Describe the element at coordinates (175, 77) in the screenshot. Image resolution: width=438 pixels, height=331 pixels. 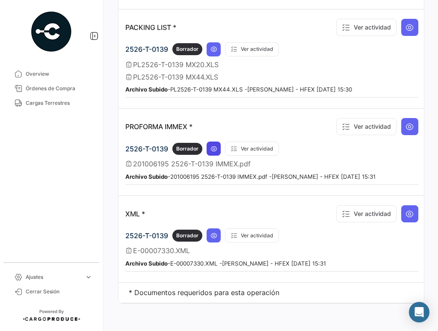
I see `span: PL2526-T-0139 MX44.XLS` at that location.